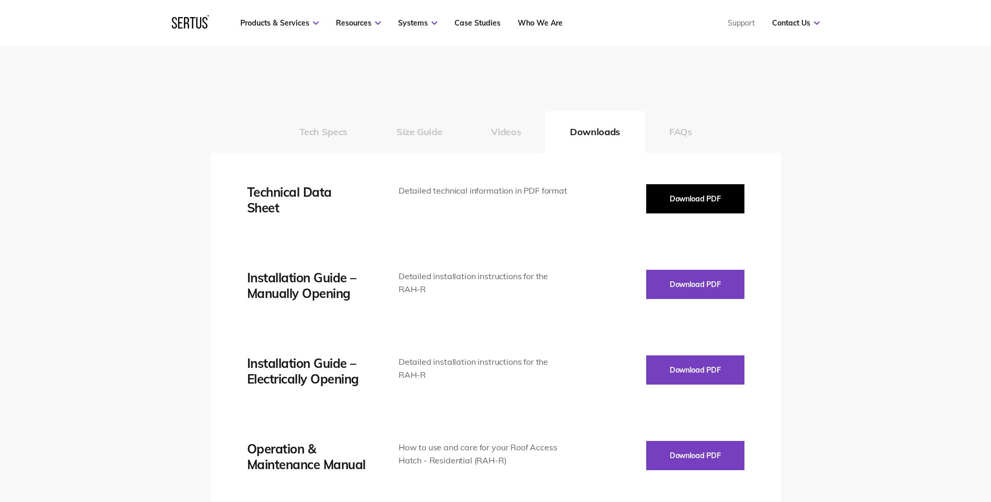 This screenshot has height=502, width=991. I want to click on div: Technical Data Sheet, so click(307, 200).